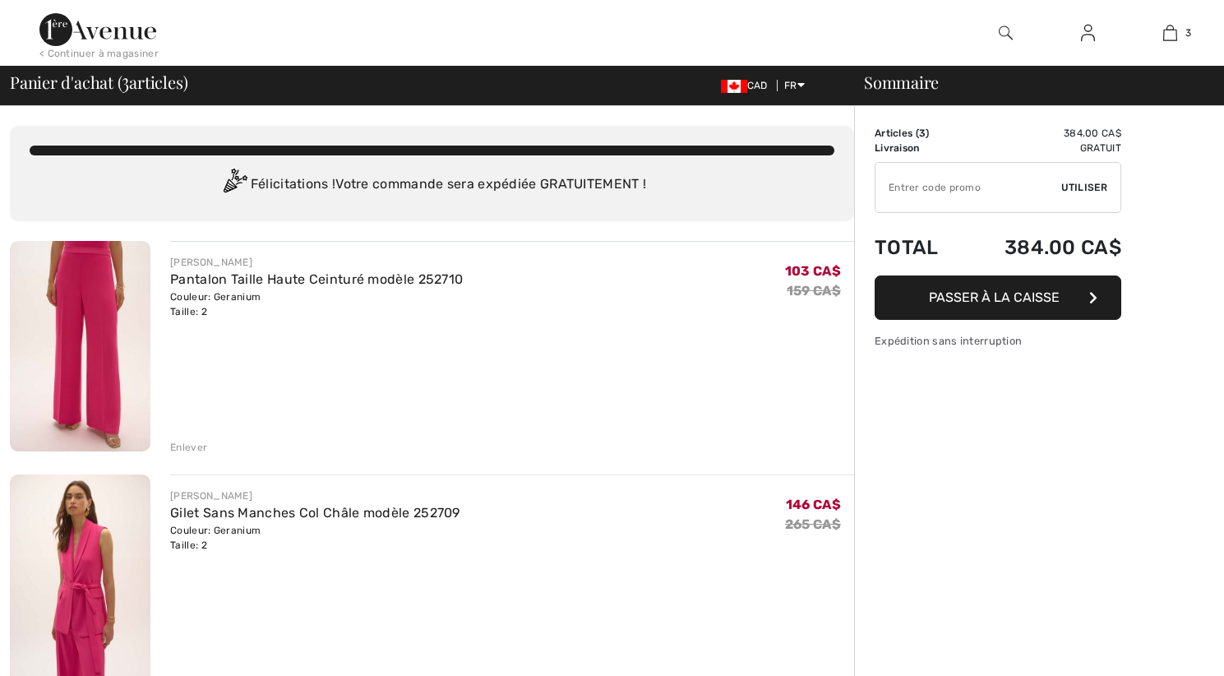 The height and width of the screenshot is (676, 1224). What do you see at coordinates (794, 85) in the screenshot?
I see `span: FR` at bounding box center [794, 85].